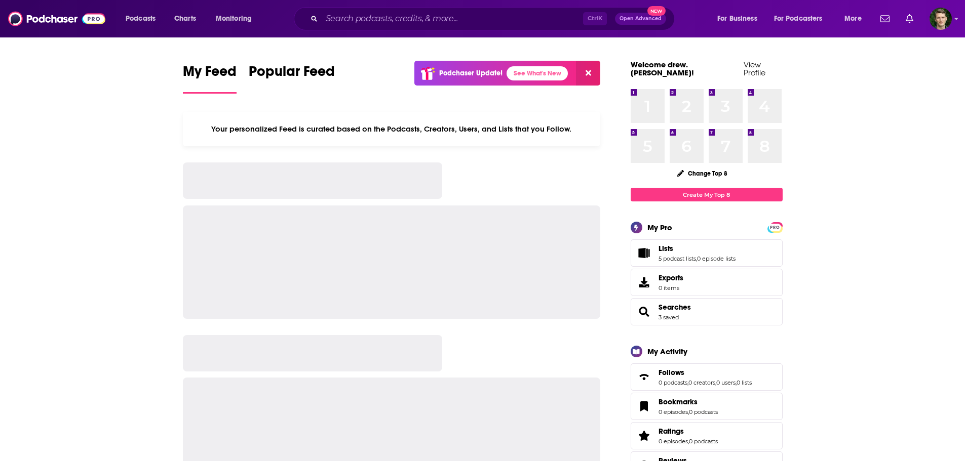 Image resolution: width=965 pixels, height=461 pixels. I want to click on a: 0 users, so click(726, 383).